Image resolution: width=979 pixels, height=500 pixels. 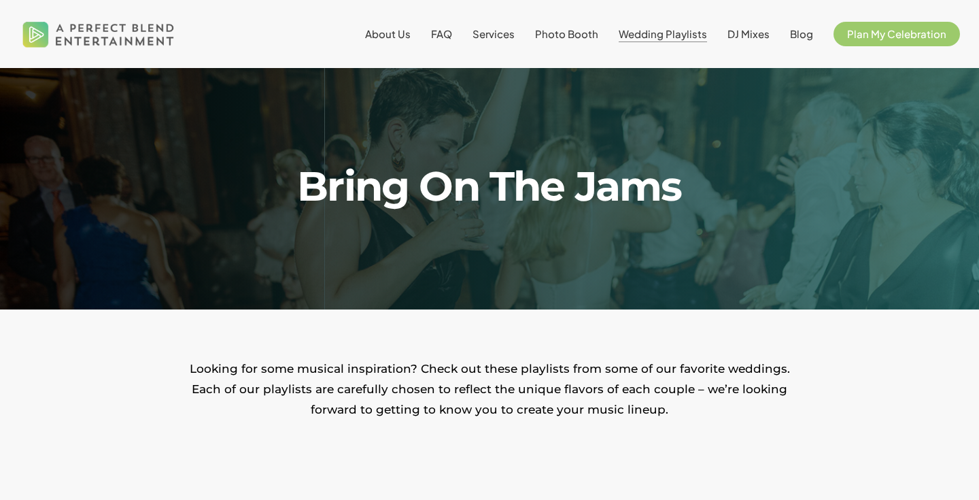 I want to click on p: Looking for some musical inspiration? Check out these playlists from some of our favorite wedding..., so click(x=489, y=389).